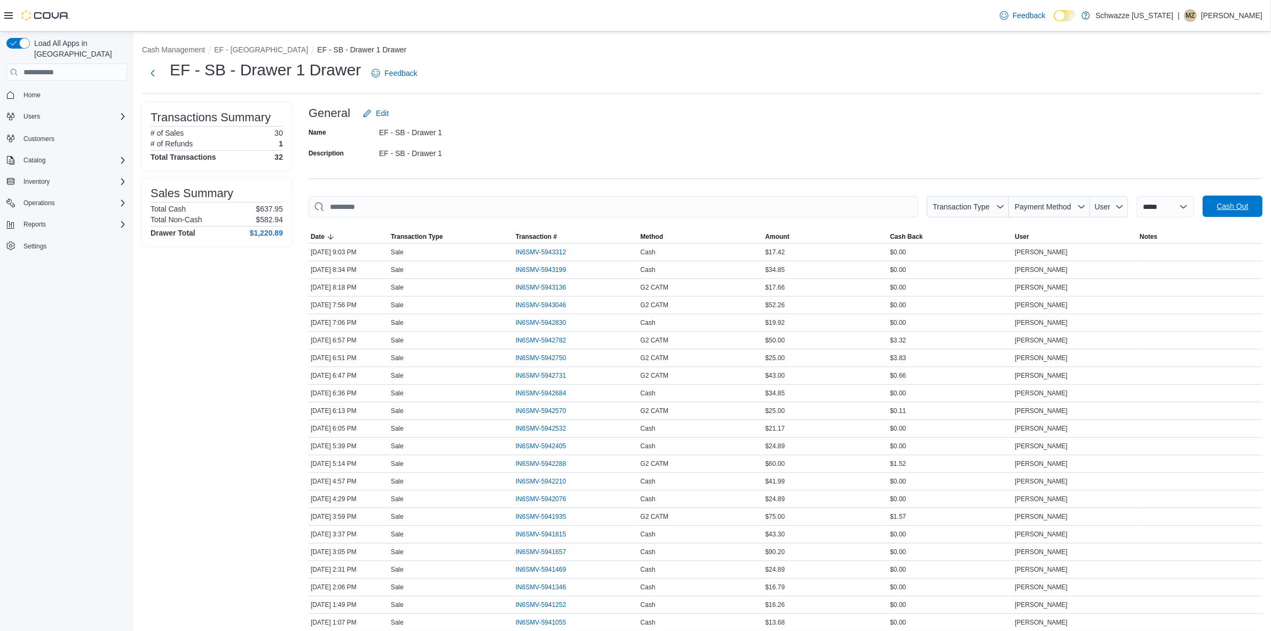 This screenshot has height=631, width=1271. What do you see at coordinates (1029, 15) in the screenshot?
I see `span: Feedback` at bounding box center [1029, 15].